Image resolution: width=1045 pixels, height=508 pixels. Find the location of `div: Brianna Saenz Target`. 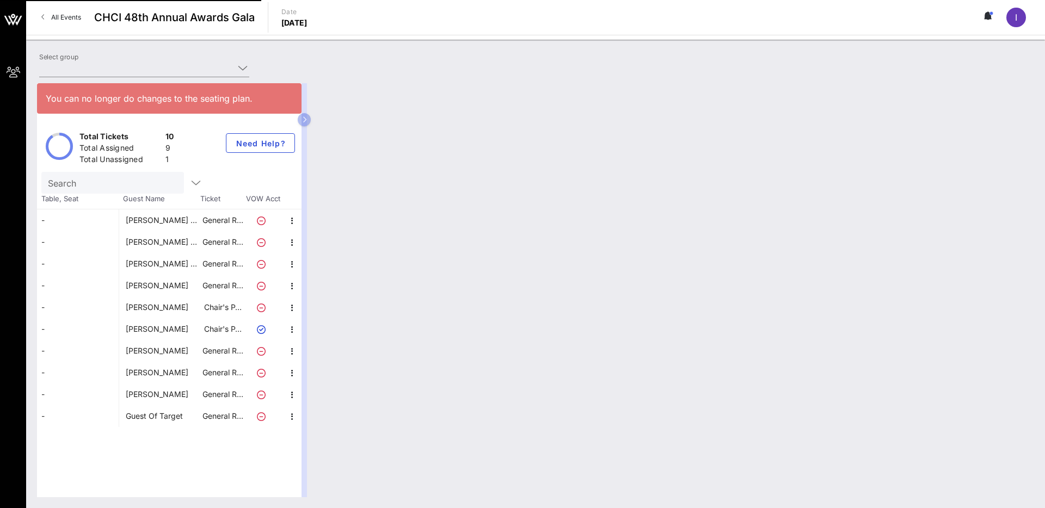

div: Brianna Saenz Target is located at coordinates (163, 264).